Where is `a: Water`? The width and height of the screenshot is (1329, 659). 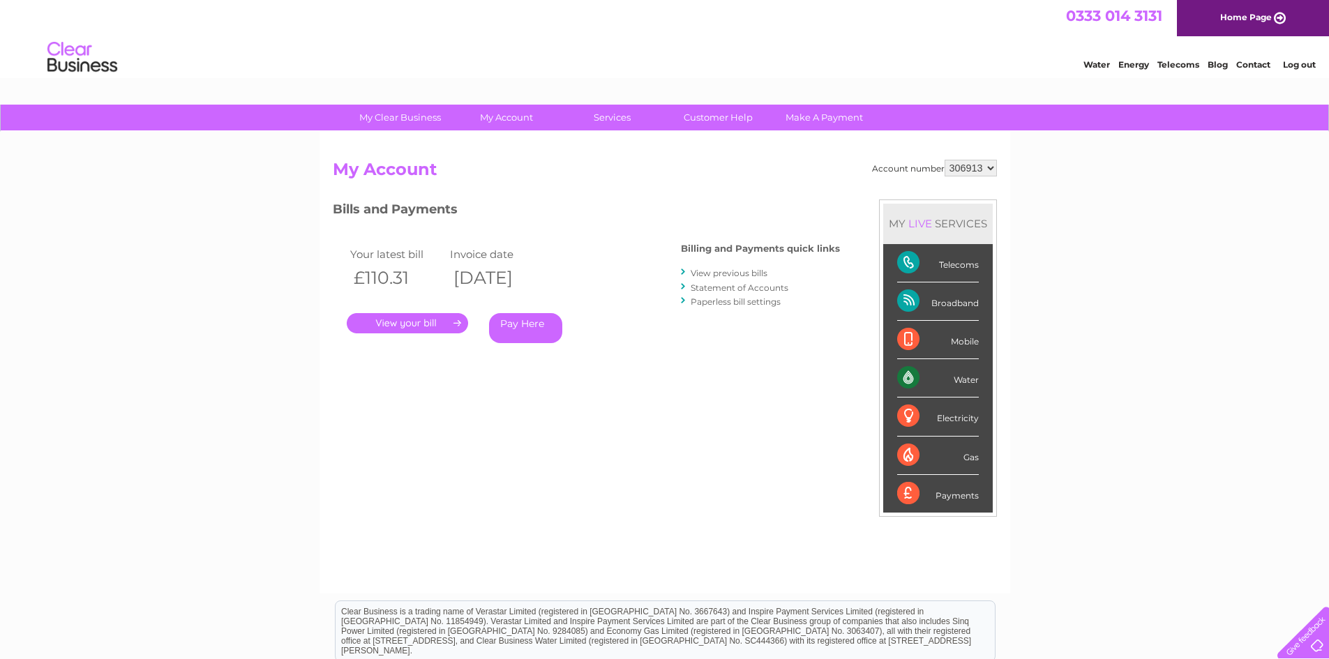 a: Water is located at coordinates (1096, 64).